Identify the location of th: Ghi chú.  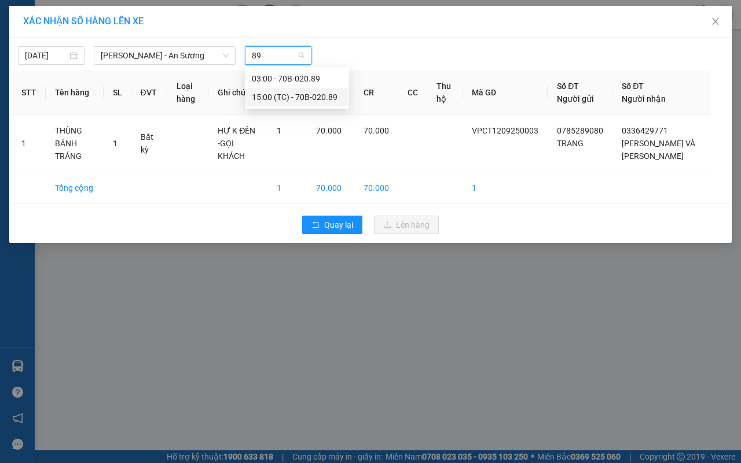
(238, 93).